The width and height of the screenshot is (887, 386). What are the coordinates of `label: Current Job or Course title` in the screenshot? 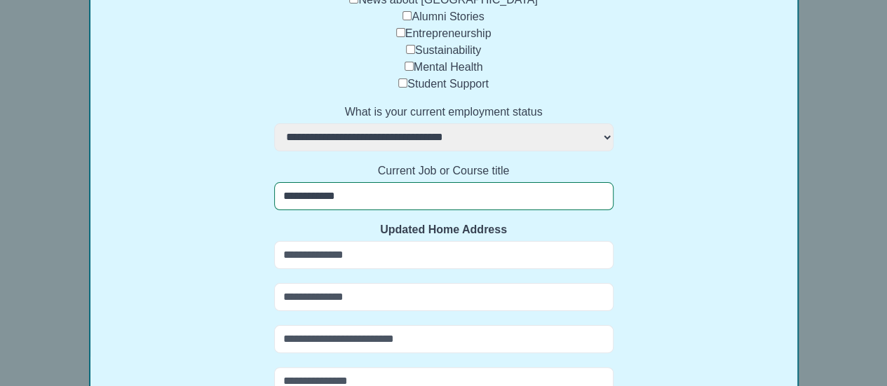 It's located at (444, 171).